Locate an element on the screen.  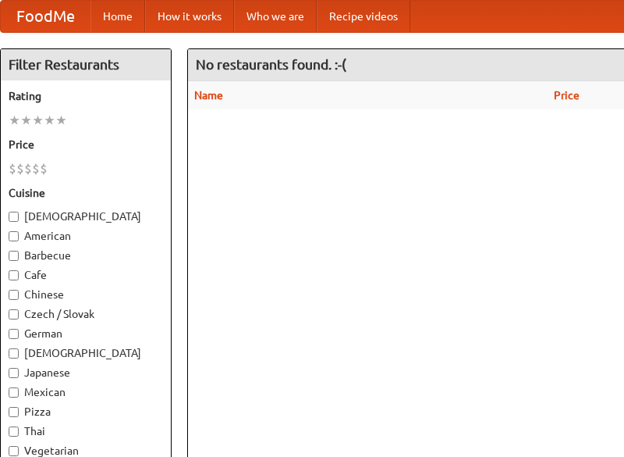
a: FoodMe is located at coordinates (45, 16).